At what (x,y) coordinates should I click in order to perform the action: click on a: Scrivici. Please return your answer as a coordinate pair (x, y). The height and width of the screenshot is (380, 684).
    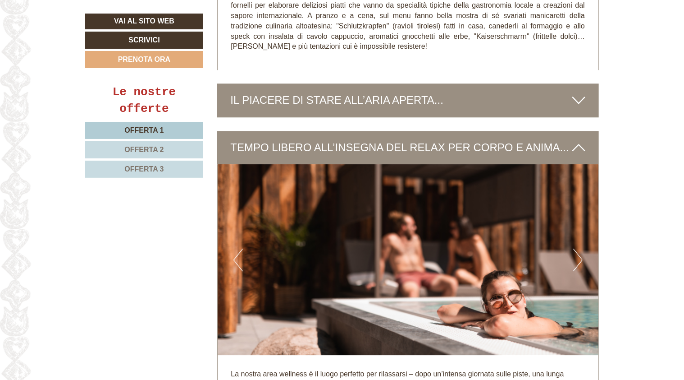
    Looking at the image, I should click on (144, 40).